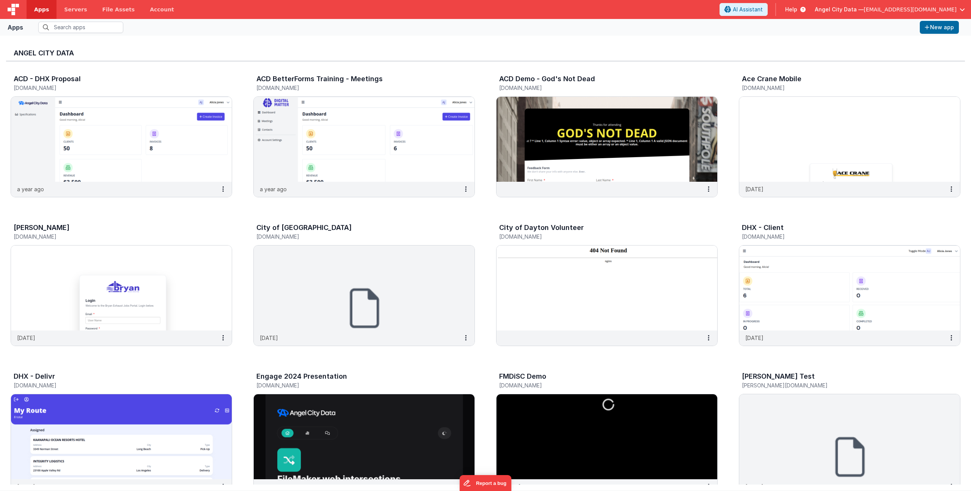  I want to click on input: Search apps, so click(81, 27).